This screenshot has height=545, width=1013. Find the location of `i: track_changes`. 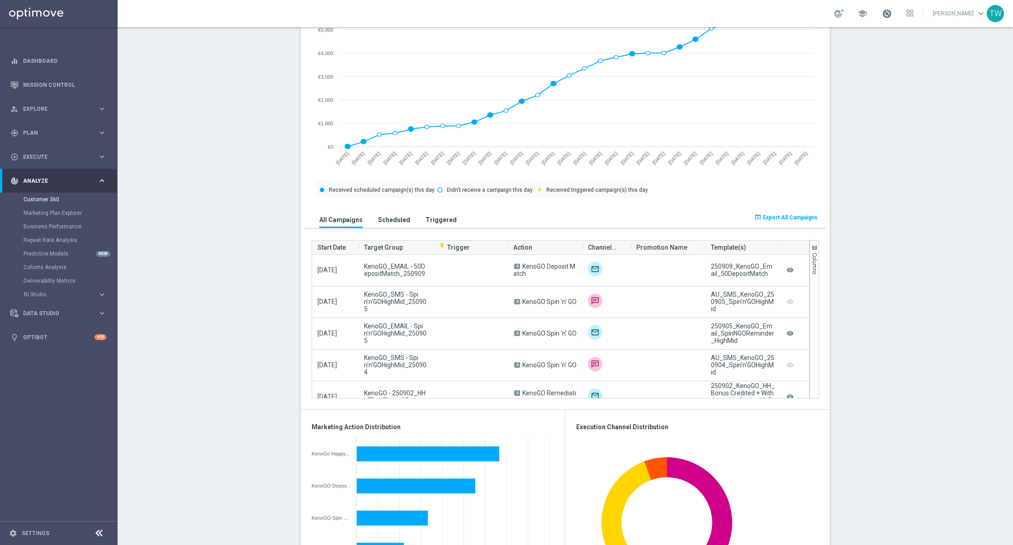

i: track_changes is located at coordinates (14, 181).